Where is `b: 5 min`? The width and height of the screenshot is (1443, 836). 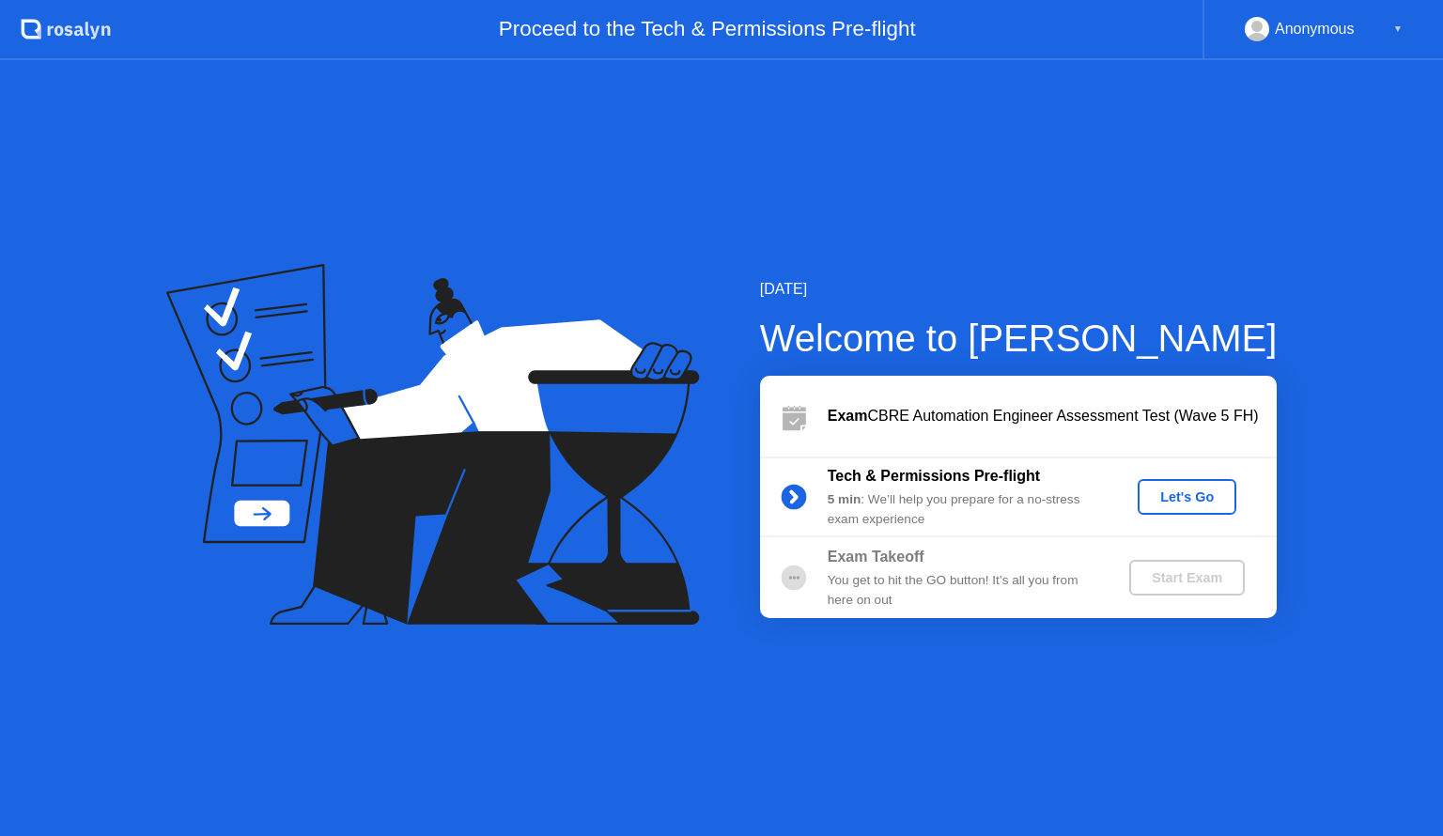 b: 5 min is located at coordinates (845, 499).